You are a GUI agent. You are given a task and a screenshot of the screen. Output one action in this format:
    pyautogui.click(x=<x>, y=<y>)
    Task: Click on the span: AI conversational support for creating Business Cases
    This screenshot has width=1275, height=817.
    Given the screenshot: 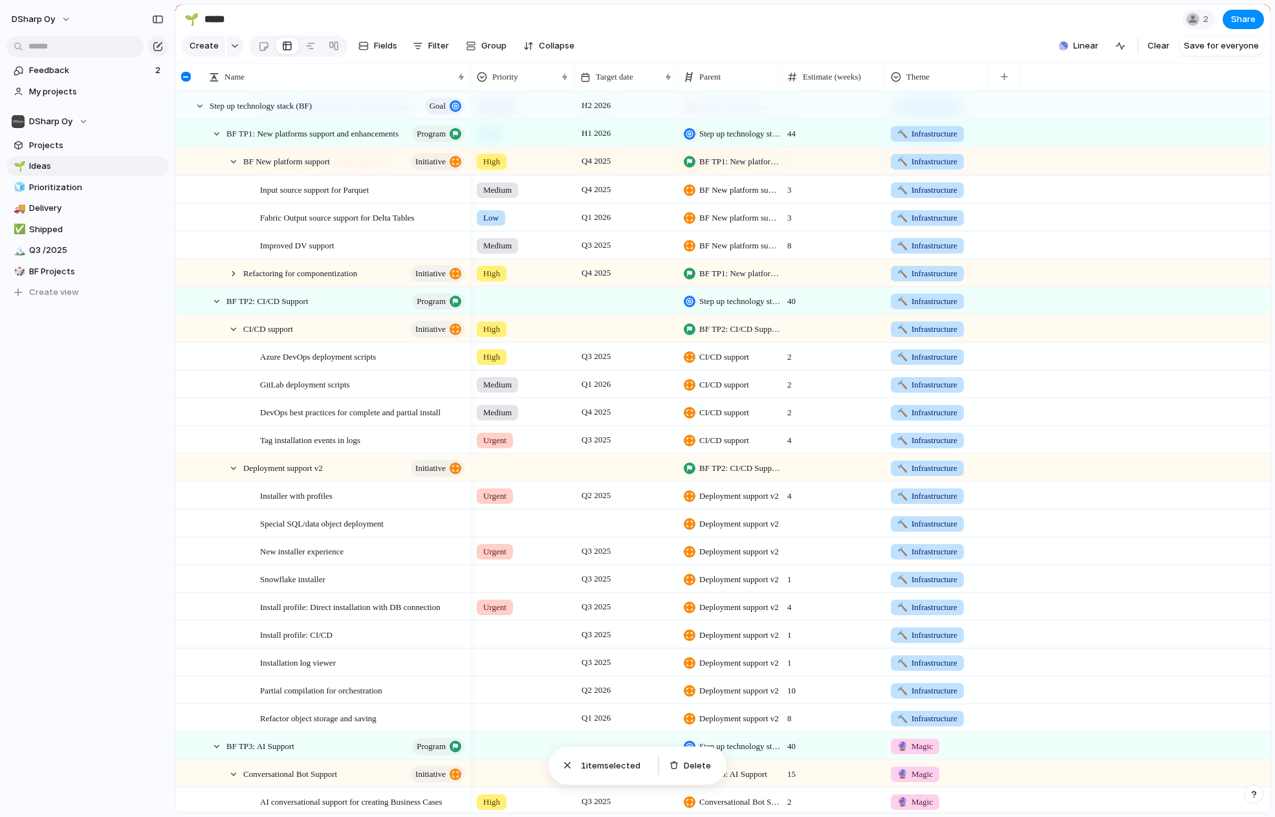 What is the action you would take?
    pyautogui.click(x=351, y=801)
    